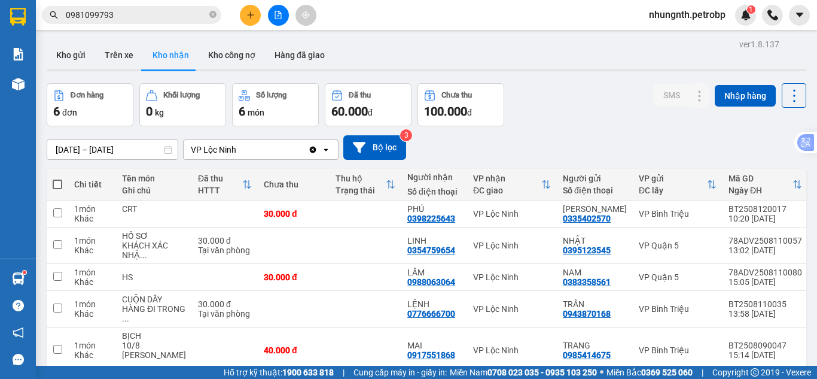 The image size is (817, 379). I want to click on div: 0398225643, so click(431, 218).